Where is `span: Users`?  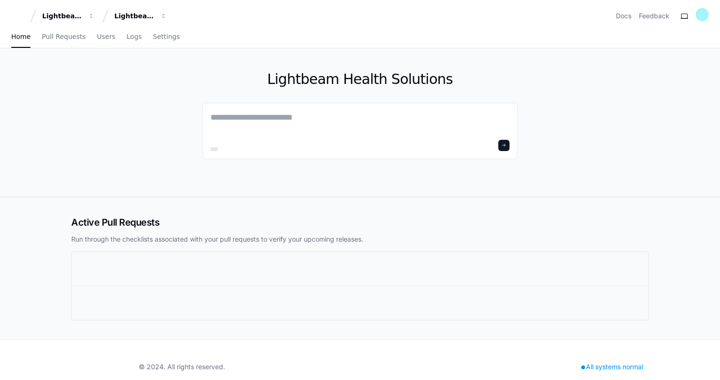
span: Users is located at coordinates (106, 37).